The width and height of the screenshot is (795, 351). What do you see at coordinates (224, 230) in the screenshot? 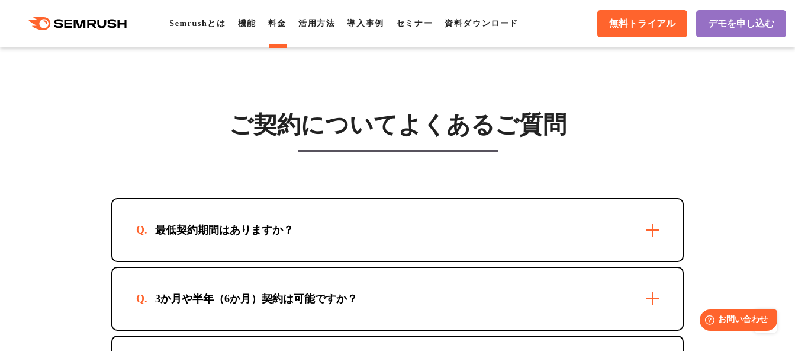
I see `div: 最低契約期間はありますか？` at bounding box center [224, 230].